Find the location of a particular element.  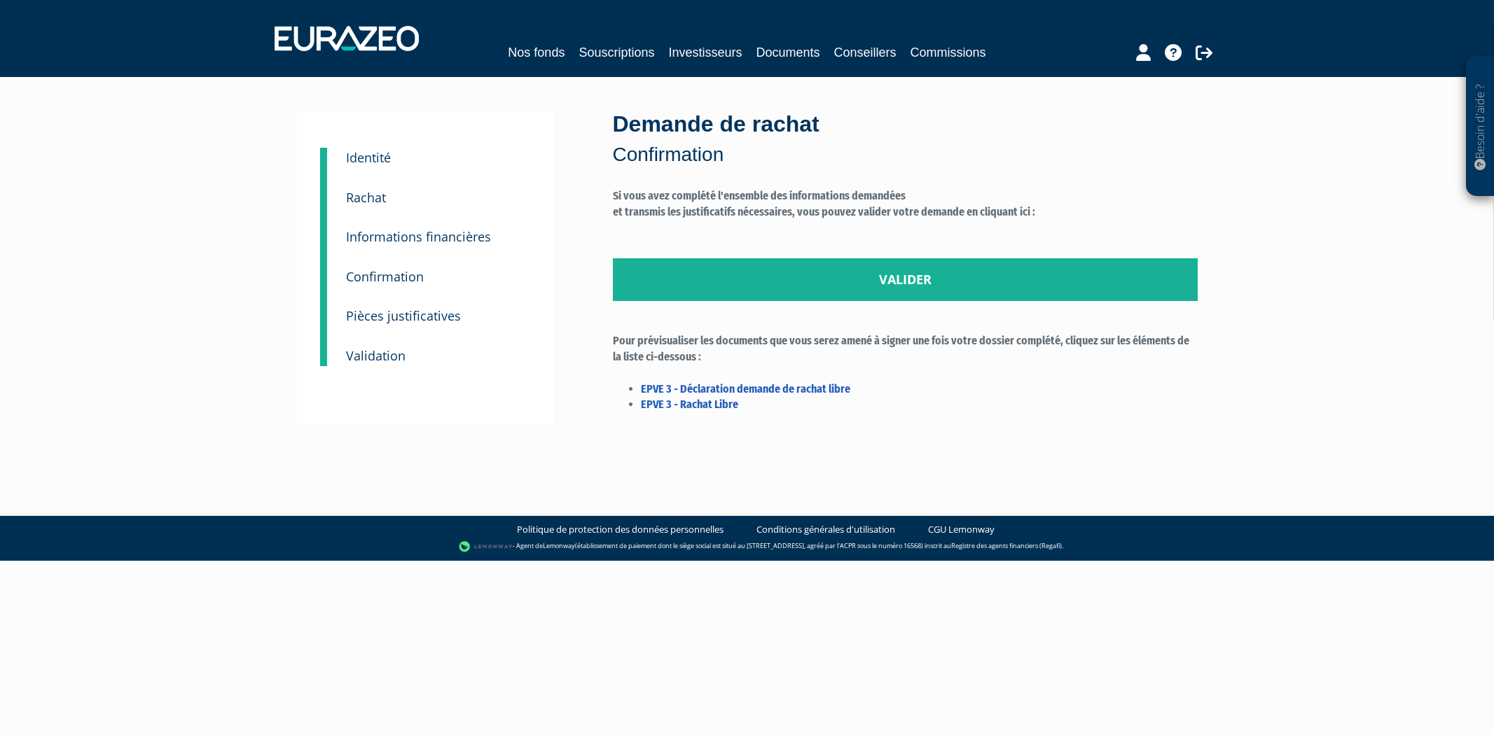

a: 4 is located at coordinates (324, 309).